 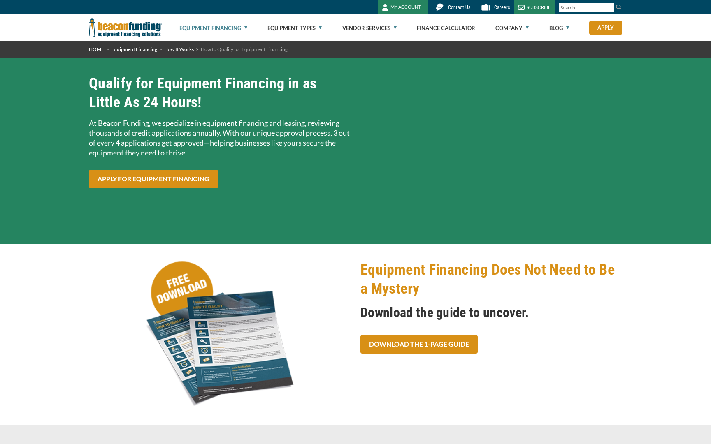 What do you see at coordinates (446, 28) in the screenshot?
I see `a: Finance Calculator` at bounding box center [446, 28].